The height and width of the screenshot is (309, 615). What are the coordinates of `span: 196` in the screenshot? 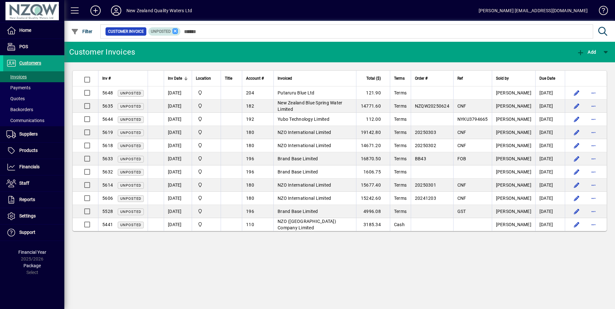 It's located at (250, 172).